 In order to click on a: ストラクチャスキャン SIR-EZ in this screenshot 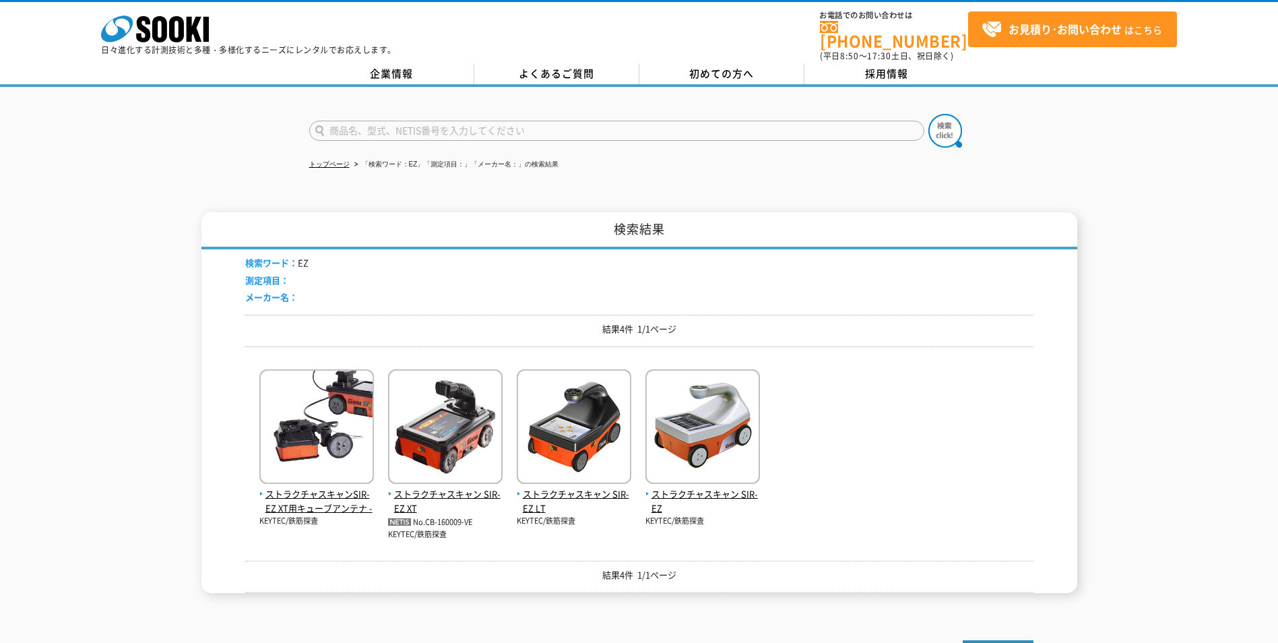, I will do `click(703, 494)`.